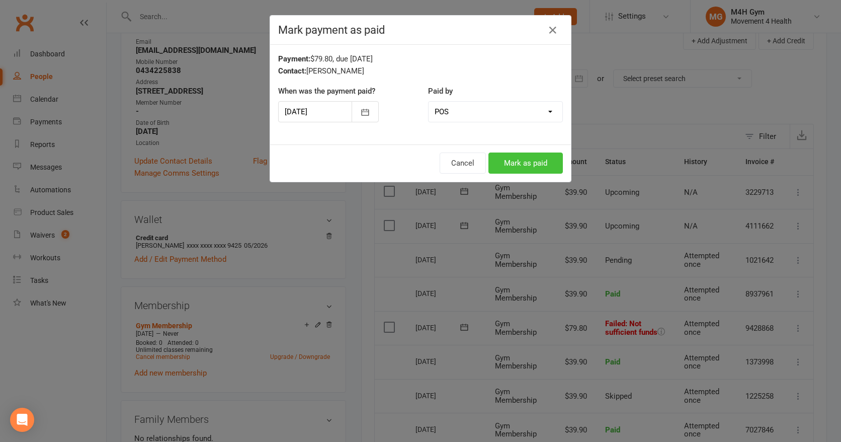  What do you see at coordinates (463, 163) in the screenshot?
I see `button: Cancel` at bounding box center [463, 163].